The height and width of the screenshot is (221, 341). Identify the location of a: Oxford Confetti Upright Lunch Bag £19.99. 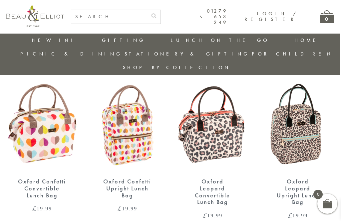
(127, 146).